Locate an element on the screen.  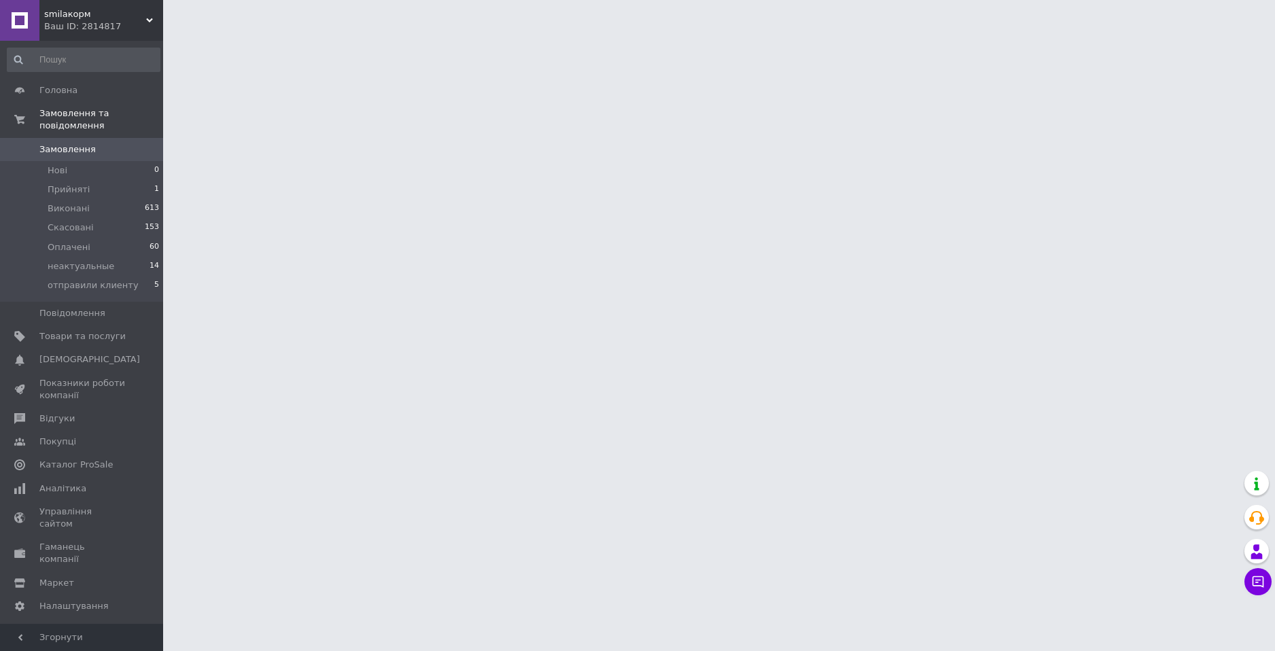
span: Маркет is located at coordinates (56, 583).